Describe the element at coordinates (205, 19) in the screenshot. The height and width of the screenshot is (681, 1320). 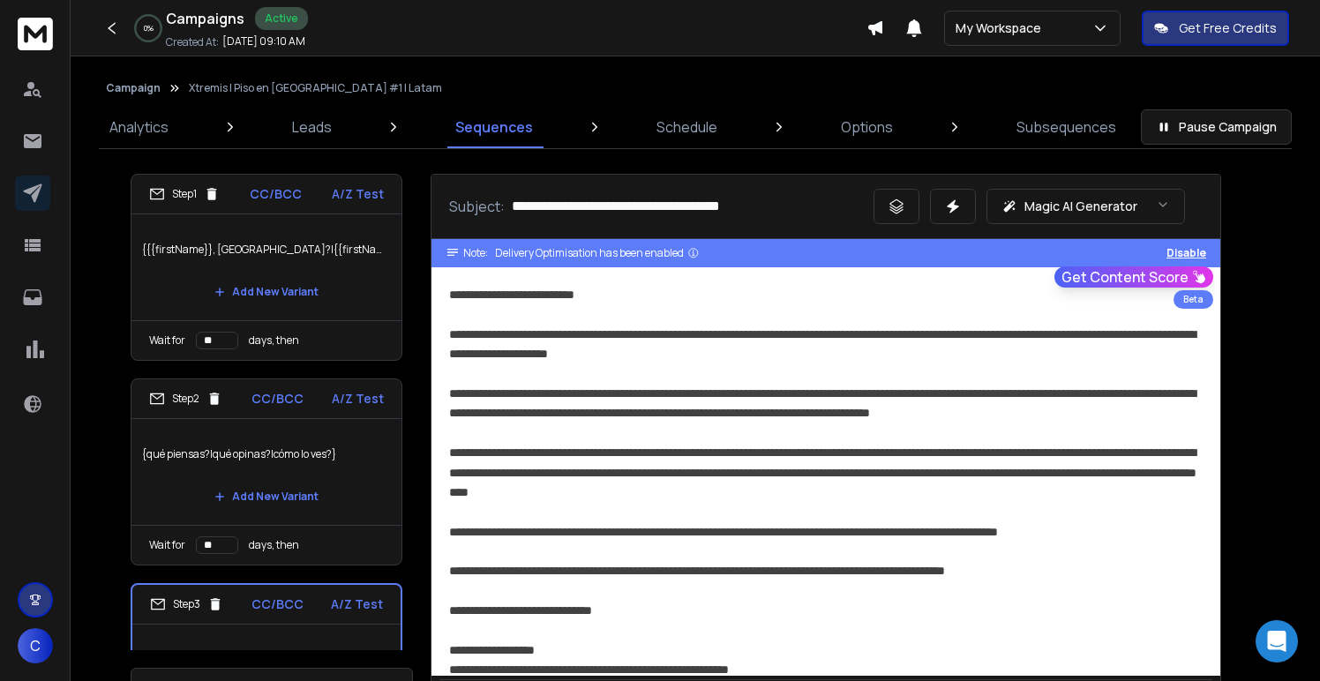
I see `h1: Campaigns` at that location.